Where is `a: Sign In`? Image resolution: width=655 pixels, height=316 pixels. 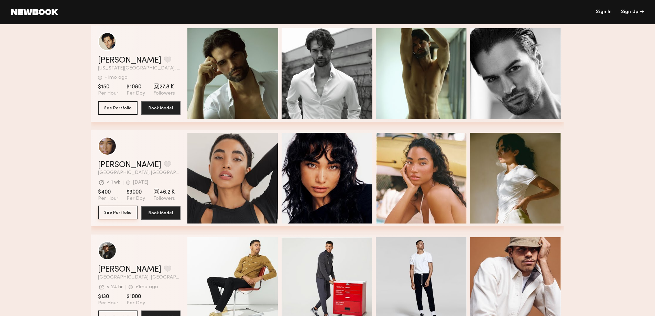 a: Sign In is located at coordinates (604, 12).